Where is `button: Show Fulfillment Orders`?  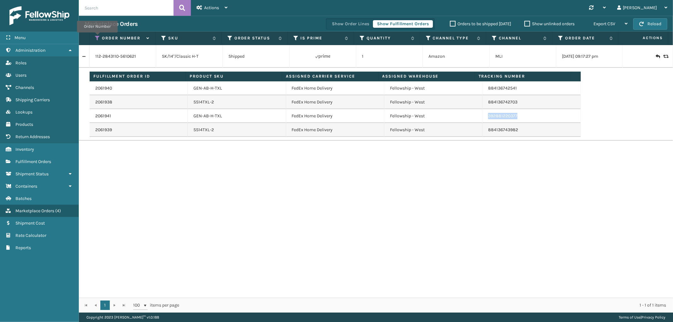 button: Show Fulfillment Orders is located at coordinates (403, 24).